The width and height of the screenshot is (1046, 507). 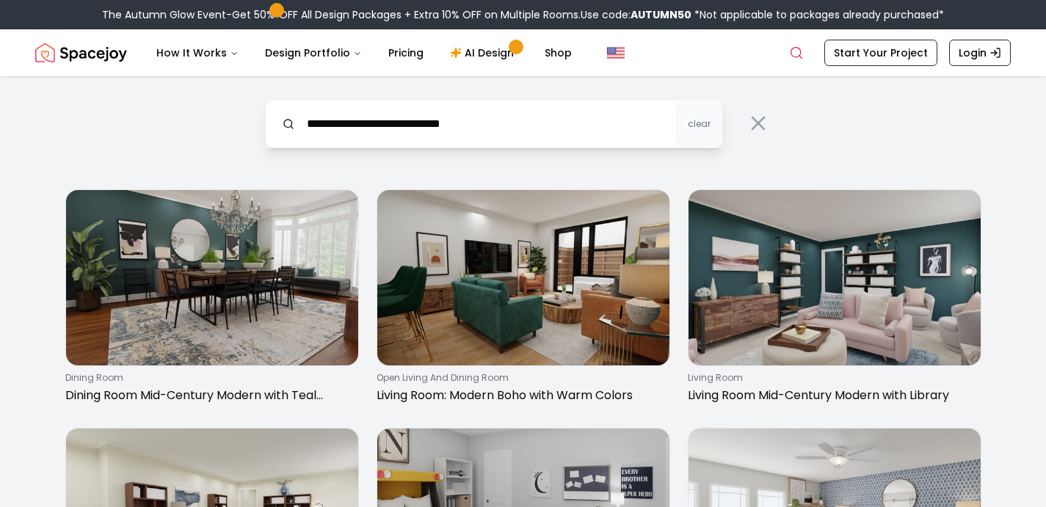 I want to click on nav: Main, so click(x=364, y=53).